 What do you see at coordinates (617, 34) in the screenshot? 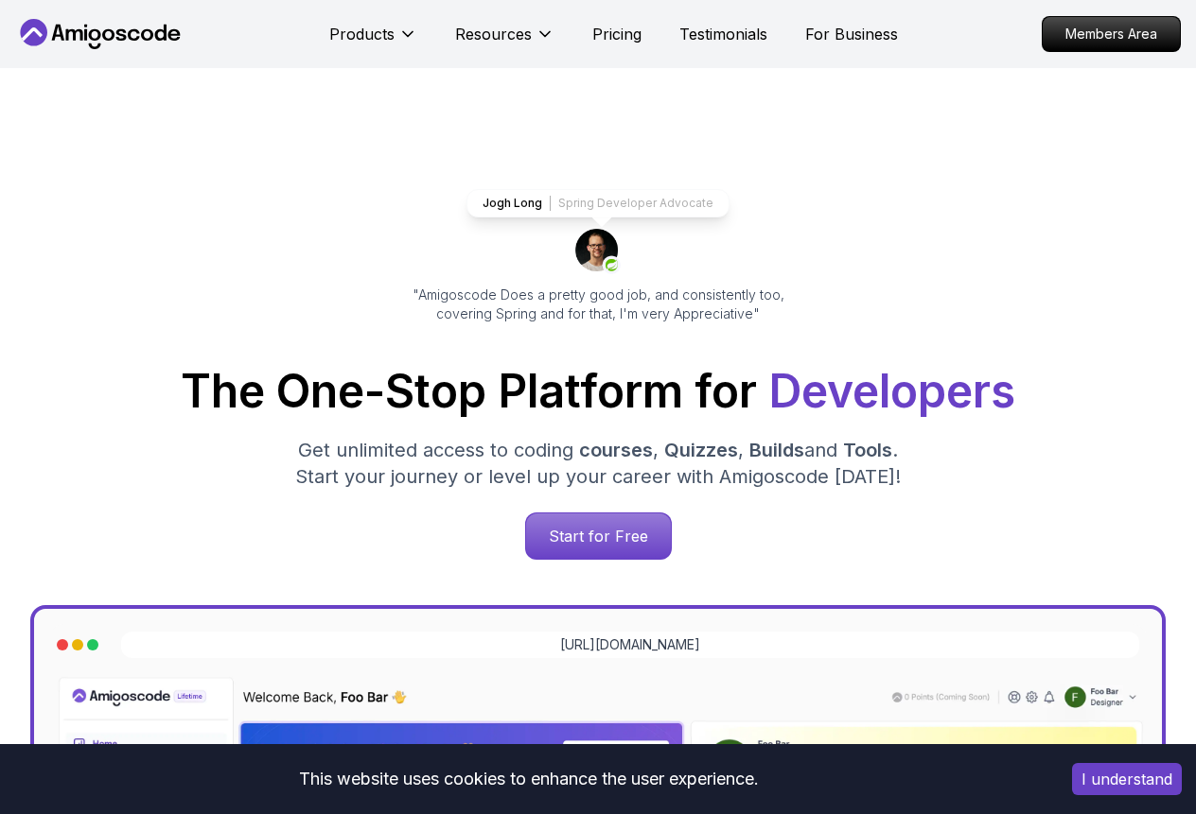
I see `a: Pricing` at bounding box center [617, 34].